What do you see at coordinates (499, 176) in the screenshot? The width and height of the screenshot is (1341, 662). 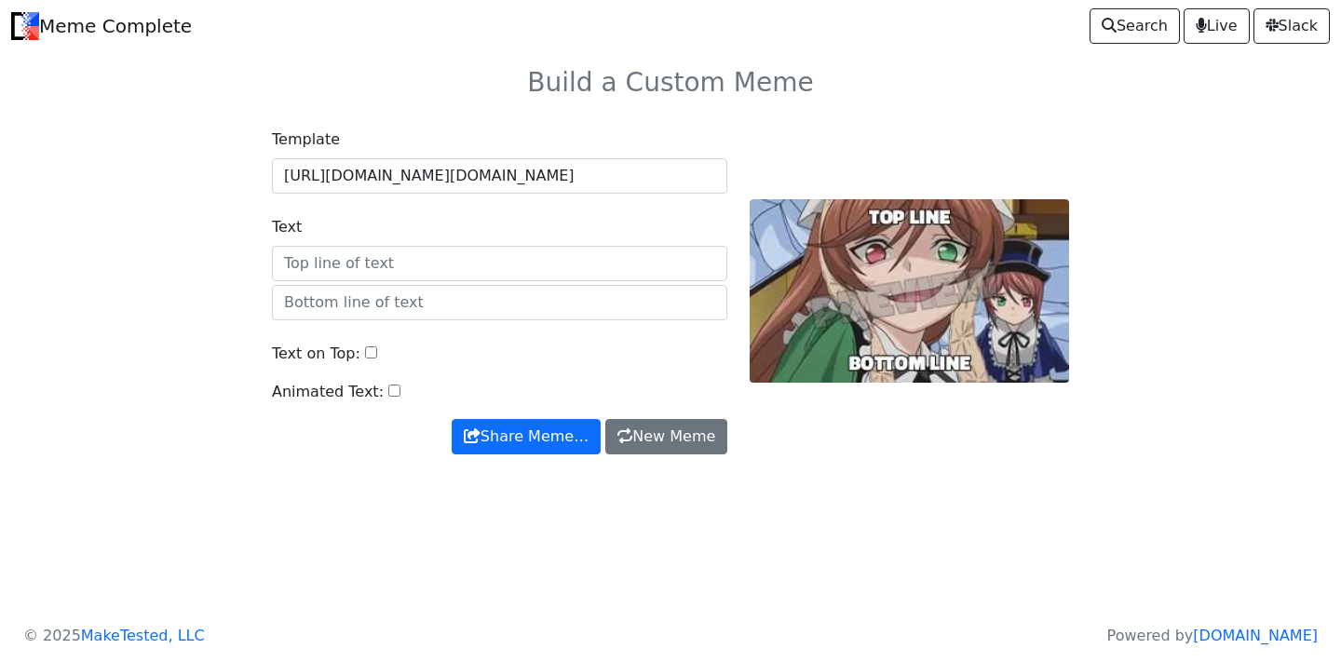 I see `input: Background Image URL` at bounding box center [499, 176].